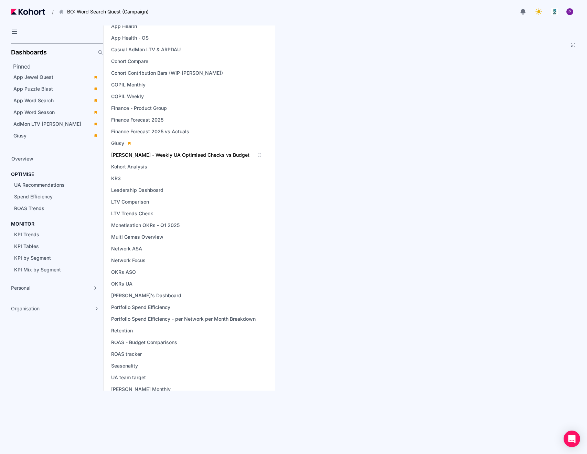 This screenshot has height=454, width=587. Describe the element at coordinates (150, 131) in the screenshot. I see `a: Finance Forecast 2025 vs Actuals` at that location.